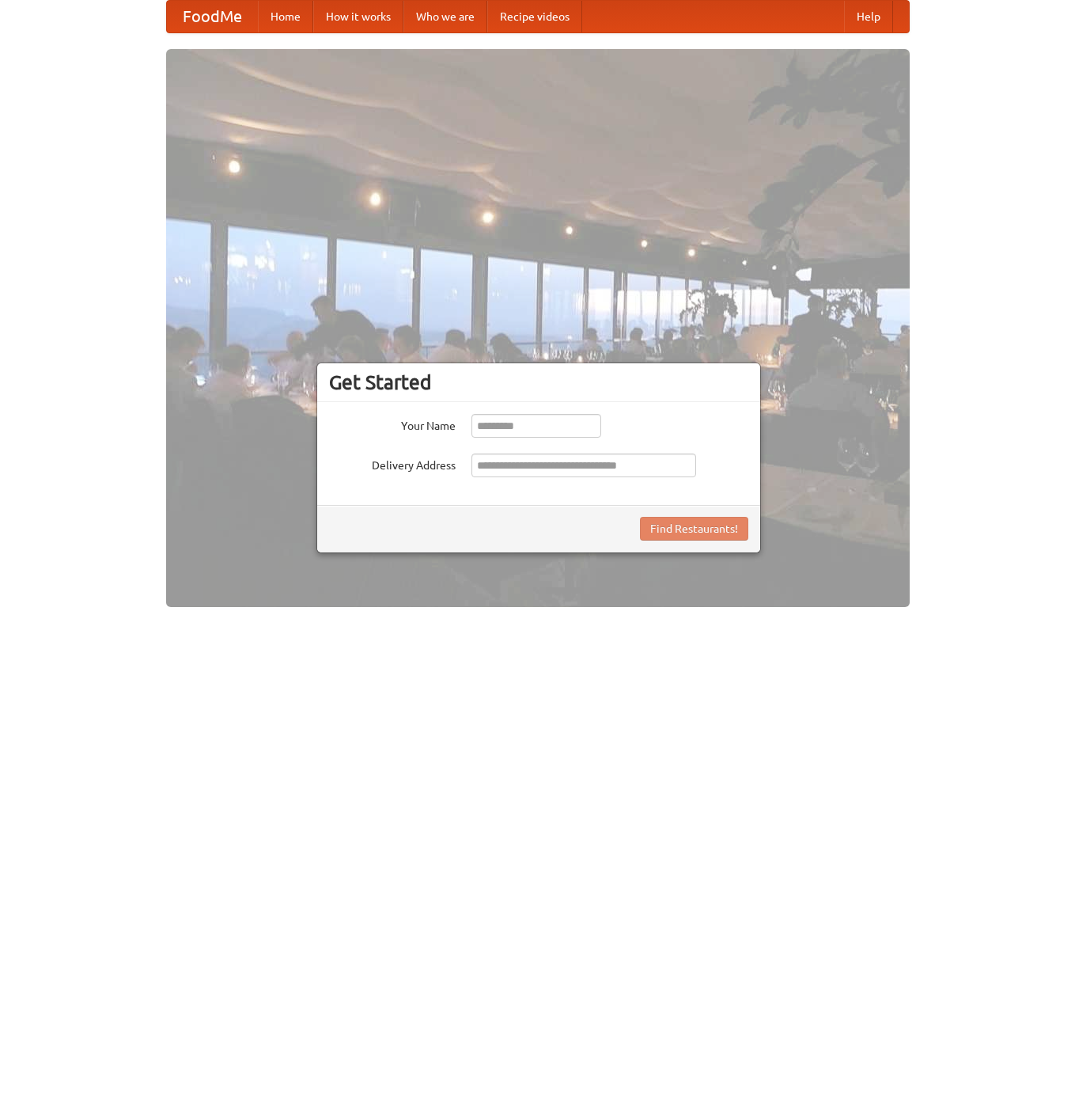 Image resolution: width=1075 pixels, height=1120 pixels. What do you see at coordinates (868, 17) in the screenshot?
I see `a: Help` at bounding box center [868, 17].